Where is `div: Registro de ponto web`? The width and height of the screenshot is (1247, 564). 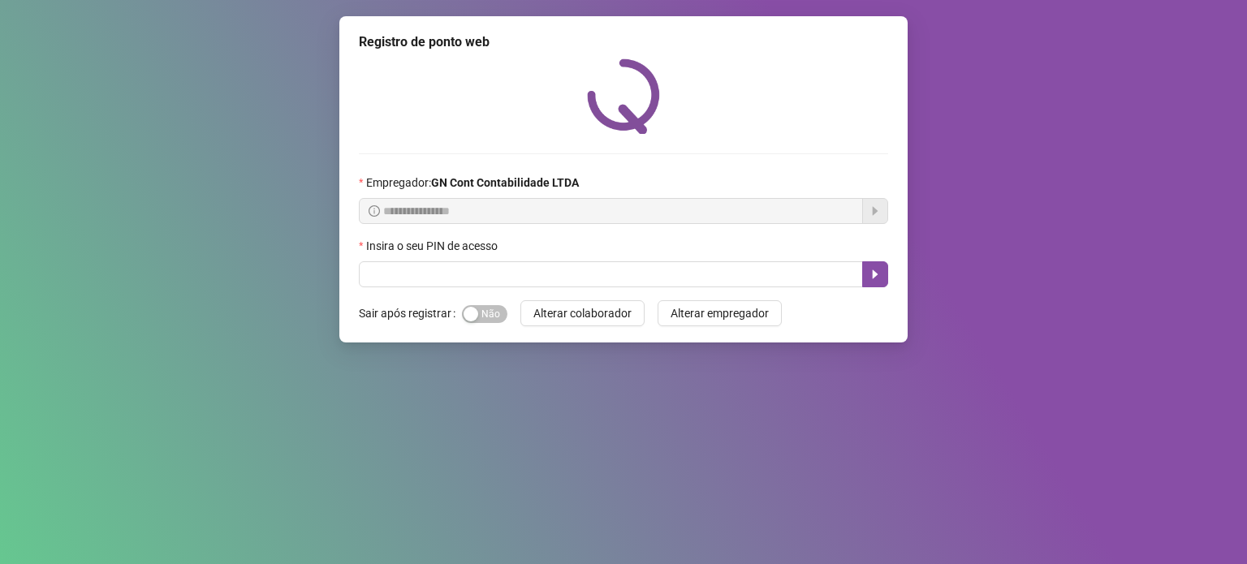 div: Registro de ponto web is located at coordinates (624, 42).